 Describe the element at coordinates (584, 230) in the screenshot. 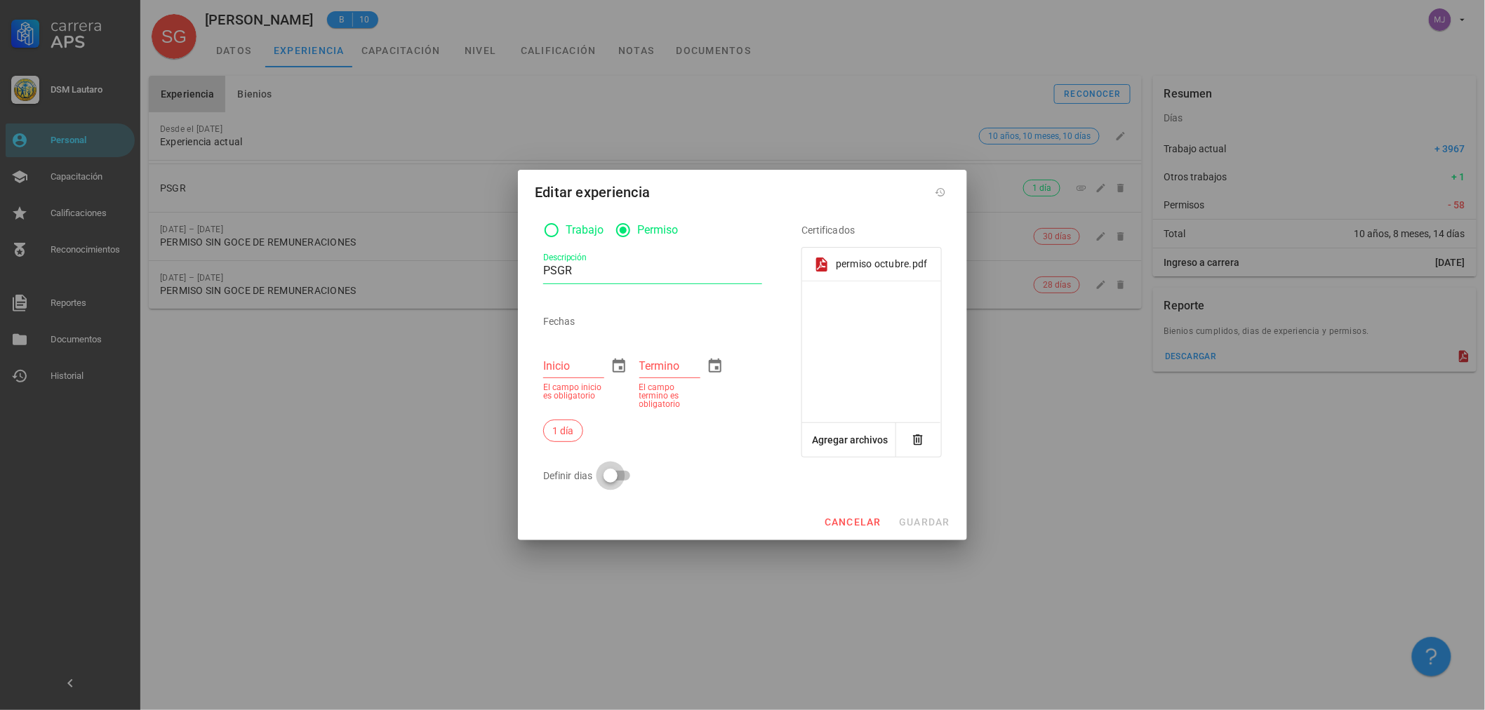

I see `label: Trabajo` at that location.